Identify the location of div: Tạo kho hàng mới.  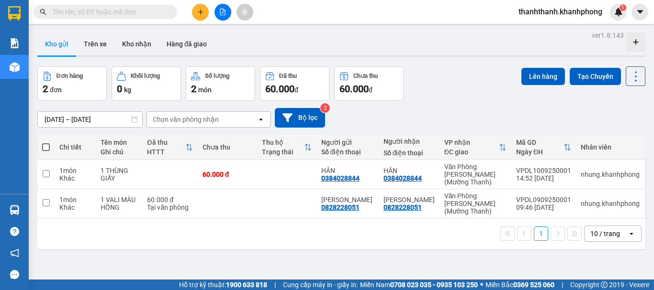
(635, 42).